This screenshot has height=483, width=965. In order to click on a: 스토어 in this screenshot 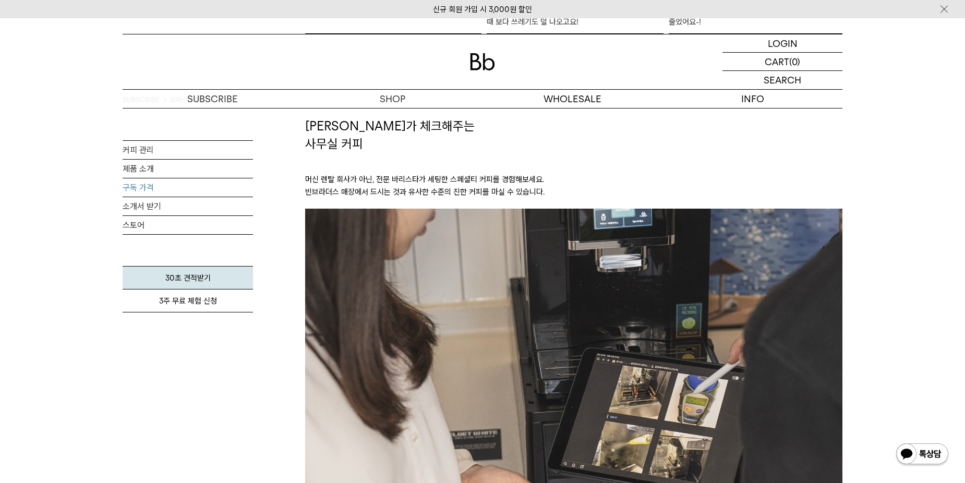, I will do `click(188, 225)`.